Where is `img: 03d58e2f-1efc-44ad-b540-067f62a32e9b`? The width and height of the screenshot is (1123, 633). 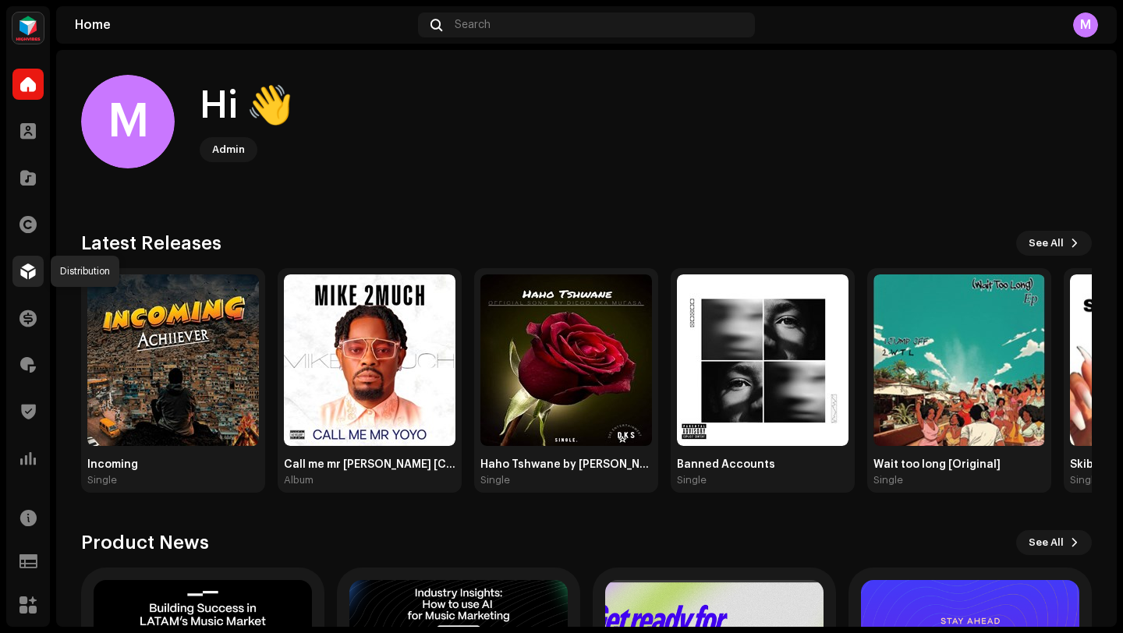 img: 03d58e2f-1efc-44ad-b540-067f62a32e9b is located at coordinates (959, 360).